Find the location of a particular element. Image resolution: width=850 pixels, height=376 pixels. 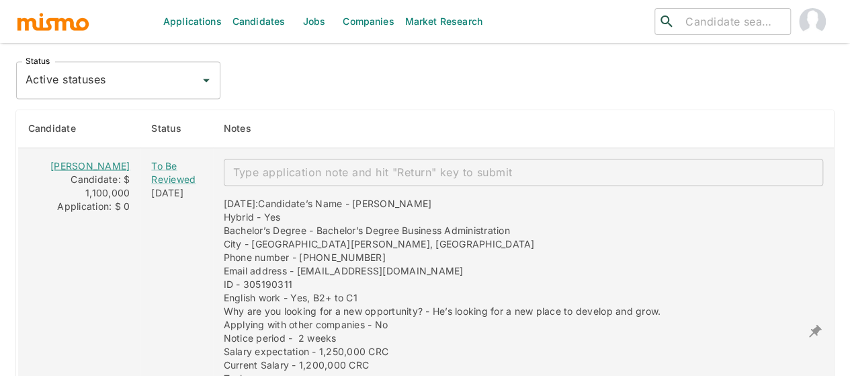

th: Notes is located at coordinates (523, 128).